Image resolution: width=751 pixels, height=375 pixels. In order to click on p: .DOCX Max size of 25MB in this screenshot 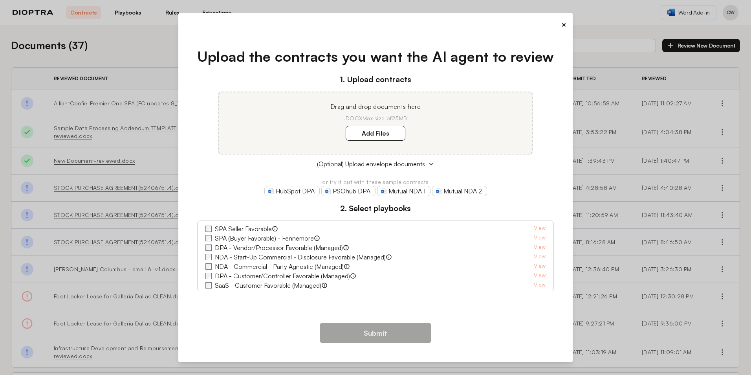, I will do `click(376, 118)`.